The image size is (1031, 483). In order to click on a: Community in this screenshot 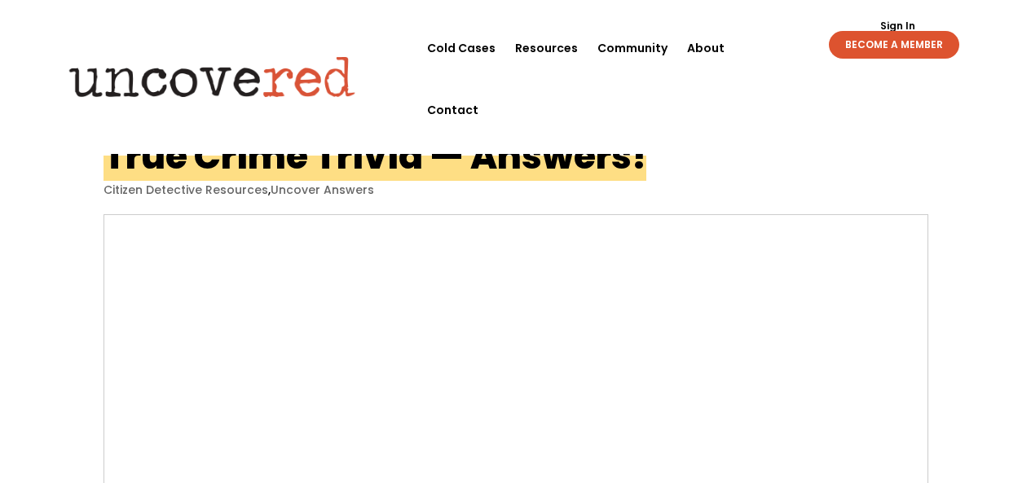, I will do `click(633, 48)`.